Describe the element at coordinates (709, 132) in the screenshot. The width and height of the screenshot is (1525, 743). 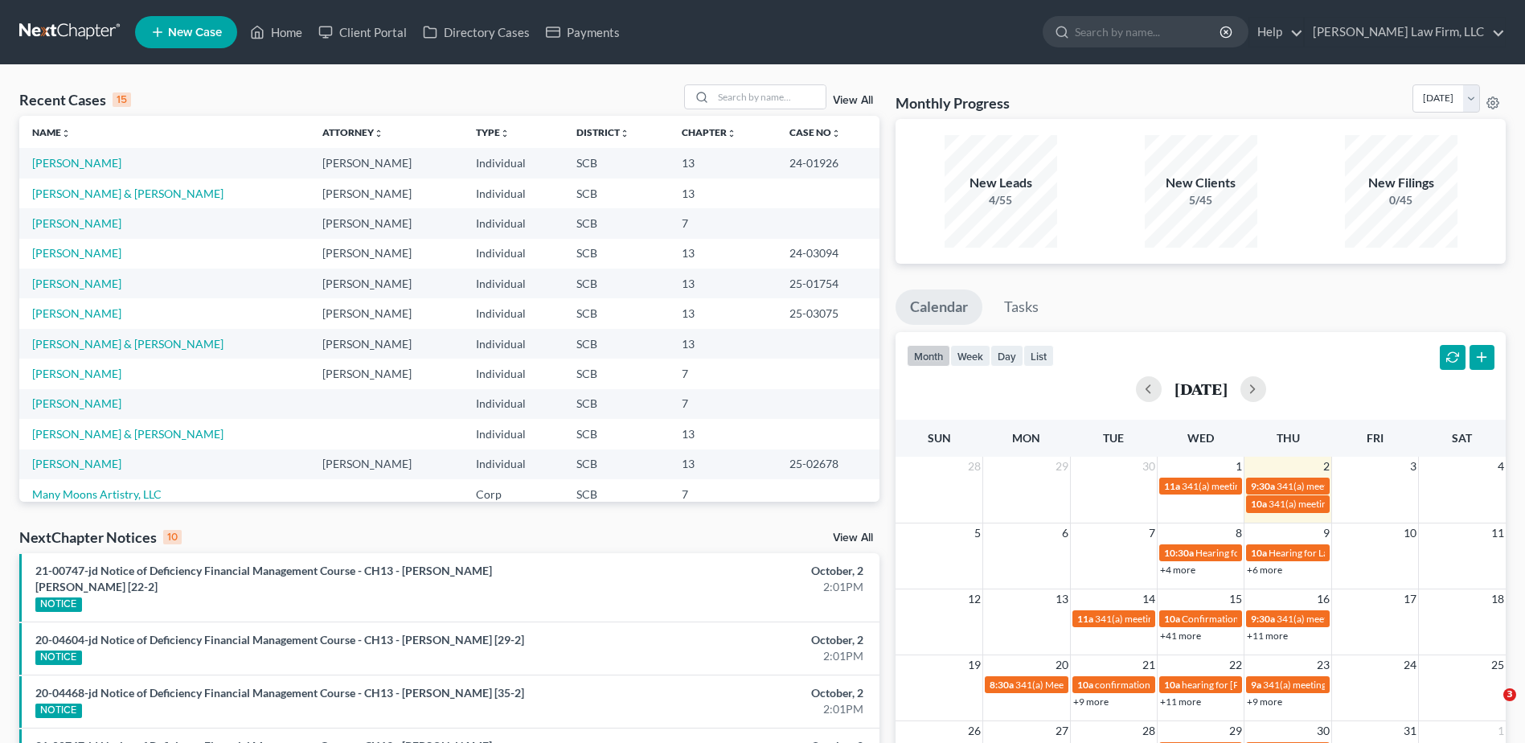
I see `a: Chapterunfold_more` at that location.